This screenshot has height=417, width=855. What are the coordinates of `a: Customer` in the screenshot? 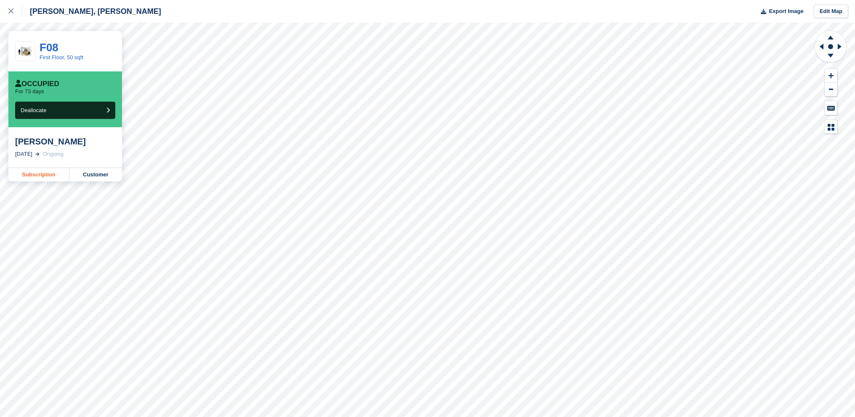 It's located at (95, 175).